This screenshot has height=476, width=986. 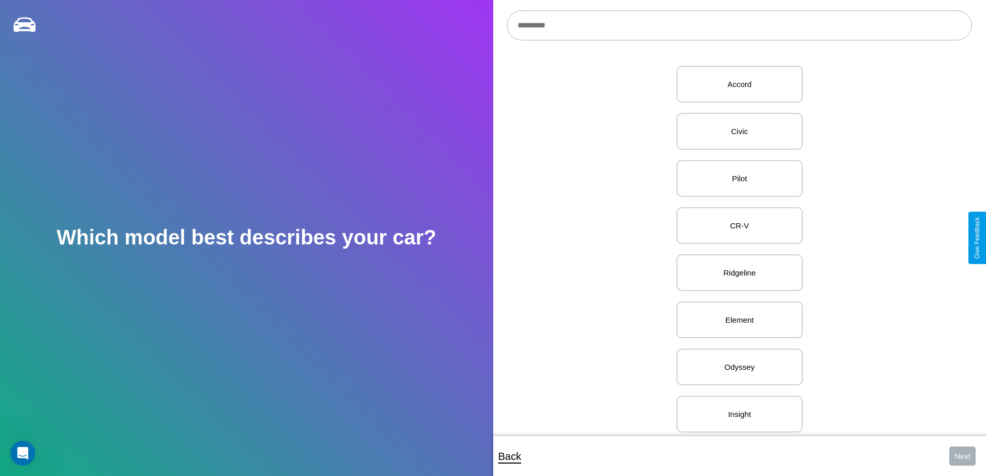 What do you see at coordinates (740, 178) in the screenshot?
I see `p: Pilot` at bounding box center [740, 178].